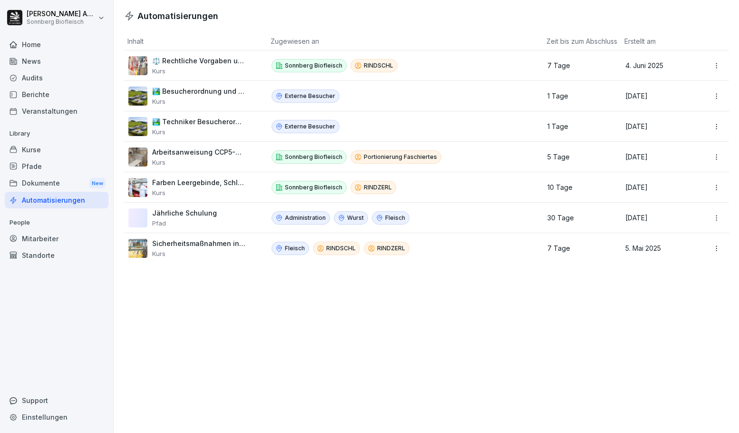 Image resolution: width=739 pixels, height=433 pixels. Describe the element at coordinates (57, 255) in the screenshot. I see `div: Standorte` at that location.